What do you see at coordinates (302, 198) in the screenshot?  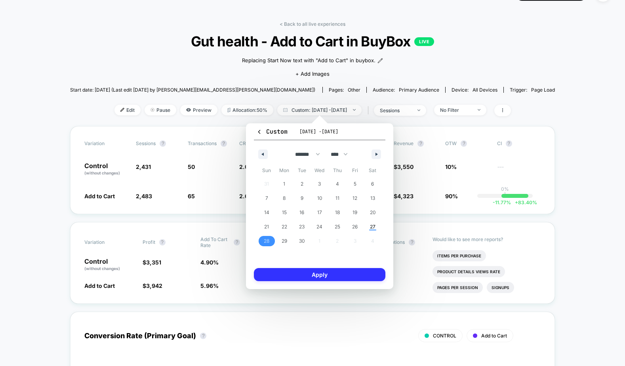 I see `span: 9` at bounding box center [302, 198].